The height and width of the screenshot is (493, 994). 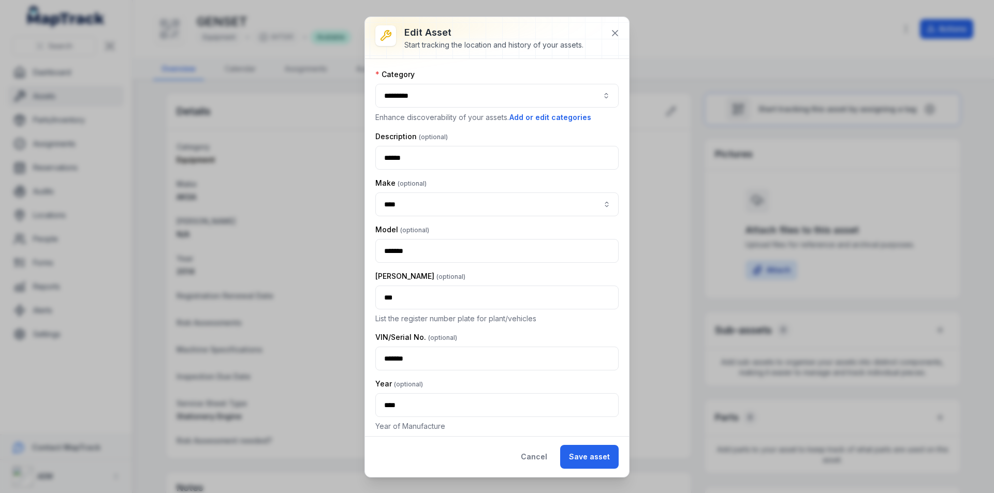 What do you see at coordinates (497, 319) in the screenshot?
I see `p: List the register number plate for plant/vehicles` at bounding box center [497, 319].